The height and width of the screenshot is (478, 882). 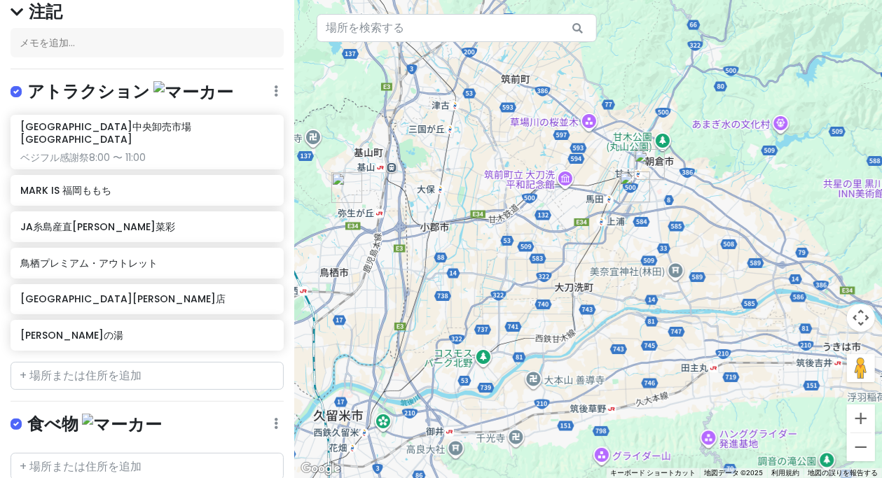 I want to click on div: 鳥栖プレミアム・アウトレット, so click(x=347, y=188).